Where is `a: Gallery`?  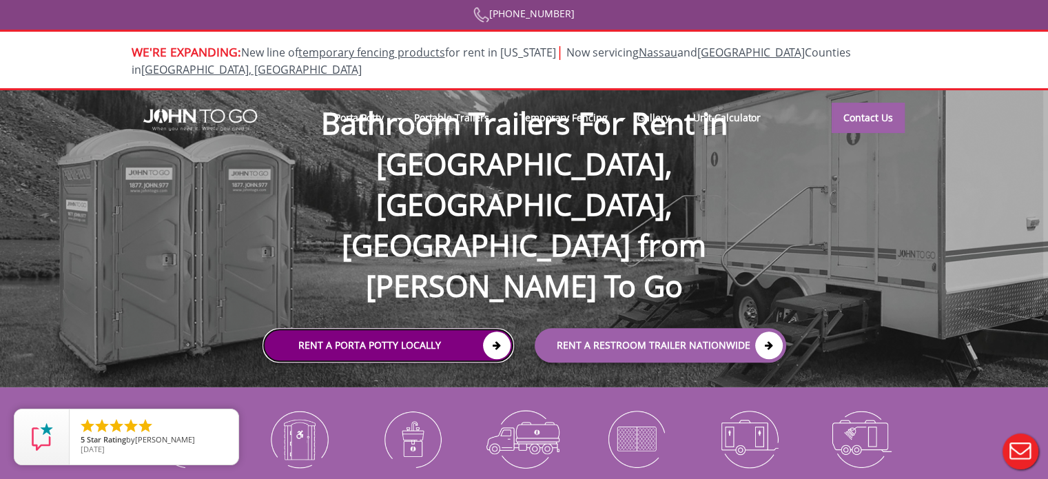 a: Gallery is located at coordinates (653, 117).